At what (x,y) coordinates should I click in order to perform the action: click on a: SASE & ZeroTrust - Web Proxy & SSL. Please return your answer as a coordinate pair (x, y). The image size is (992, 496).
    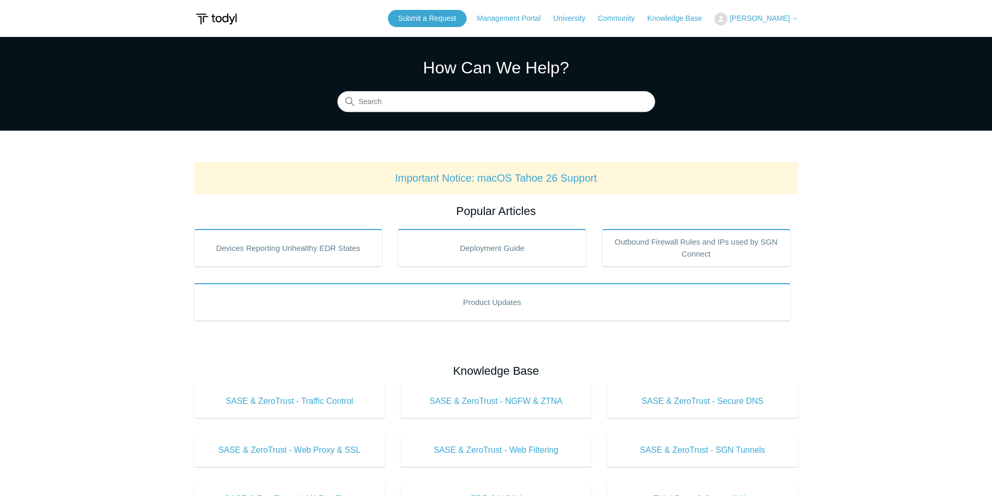
    Looking at the image, I should click on (289, 450).